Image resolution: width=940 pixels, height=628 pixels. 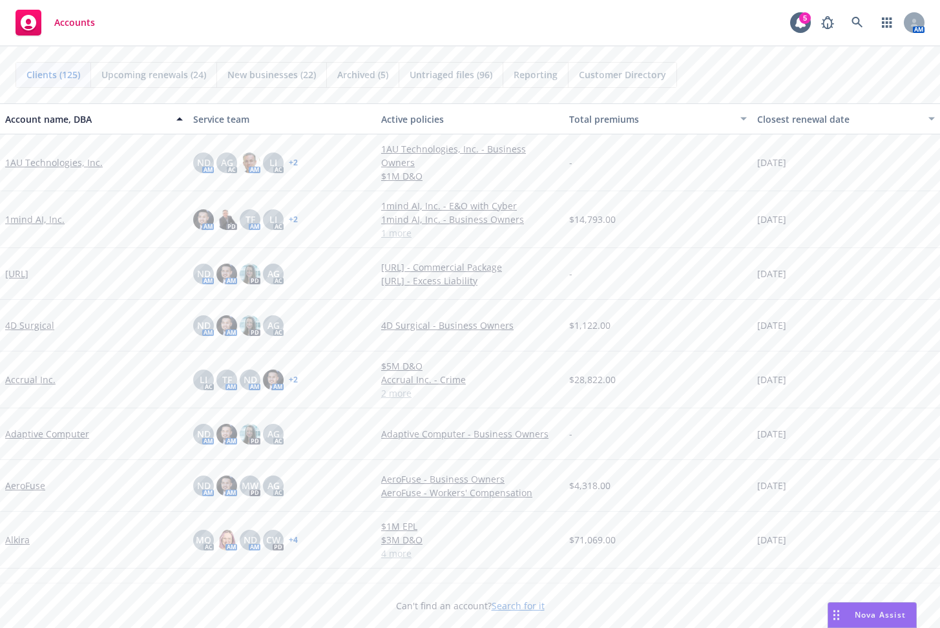 I want to click on button: Service team, so click(x=282, y=119).